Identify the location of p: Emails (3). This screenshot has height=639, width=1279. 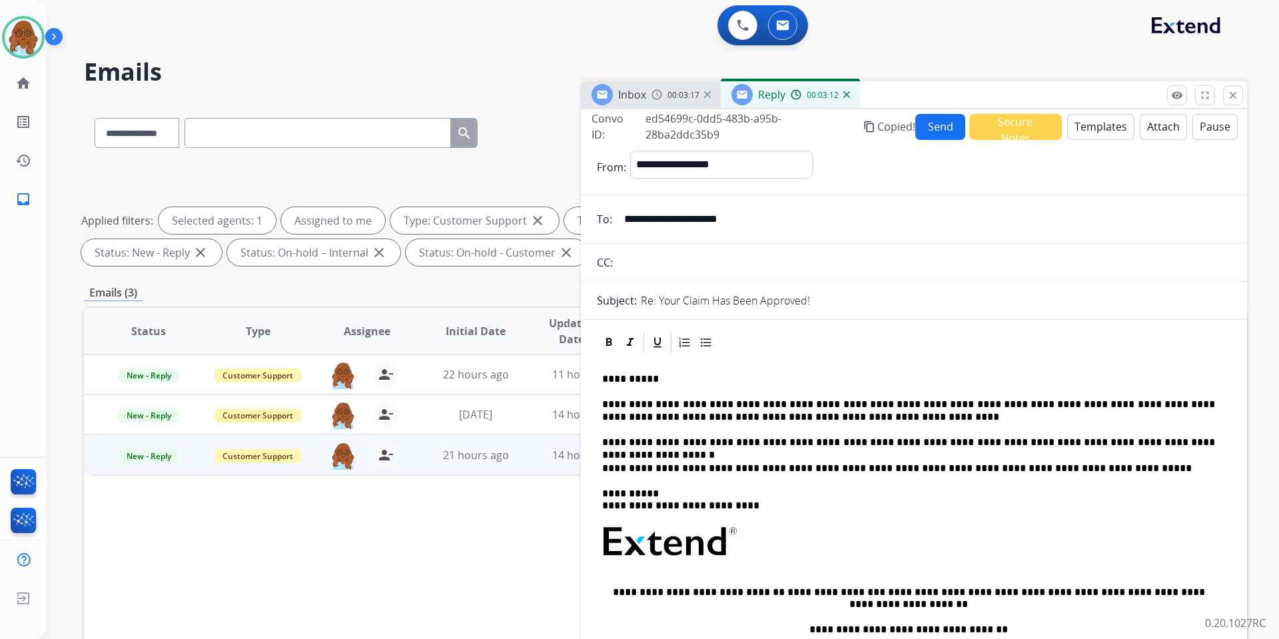
(113, 292).